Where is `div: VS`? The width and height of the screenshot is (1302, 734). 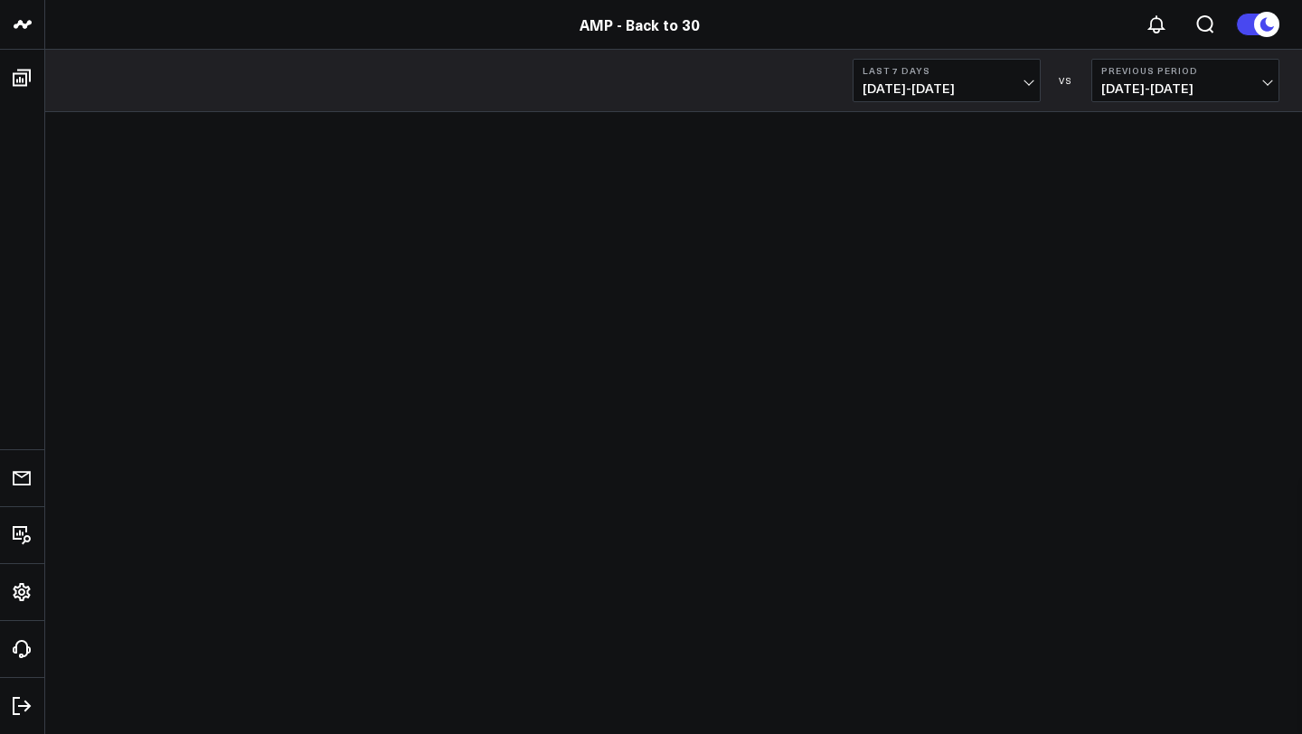
div: VS is located at coordinates (1066, 80).